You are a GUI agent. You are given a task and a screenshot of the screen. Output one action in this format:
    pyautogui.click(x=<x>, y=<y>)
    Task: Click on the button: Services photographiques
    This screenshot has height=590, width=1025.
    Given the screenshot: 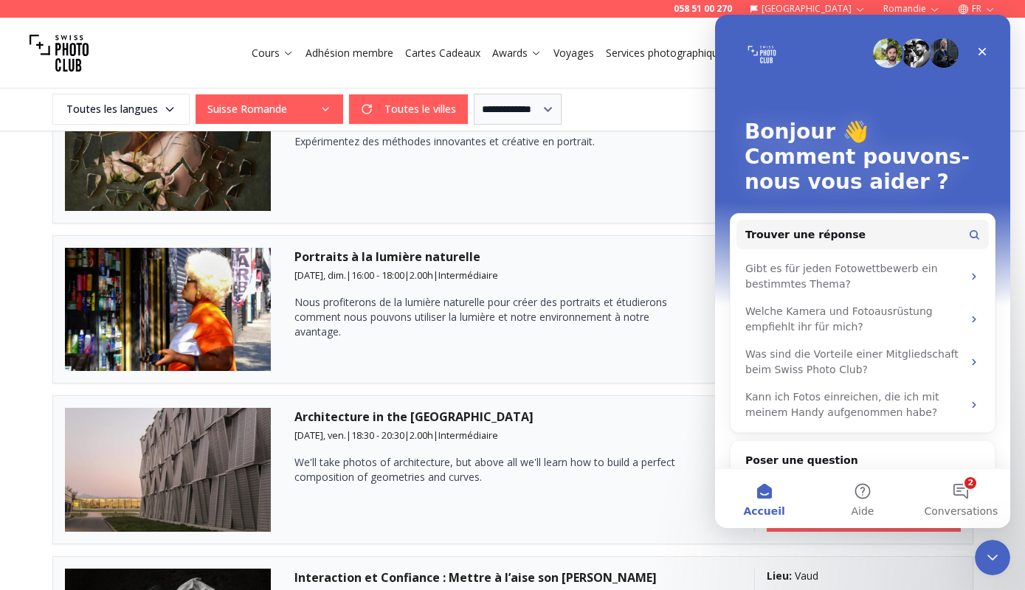 What is the action you would take?
    pyautogui.click(x=674, y=53)
    